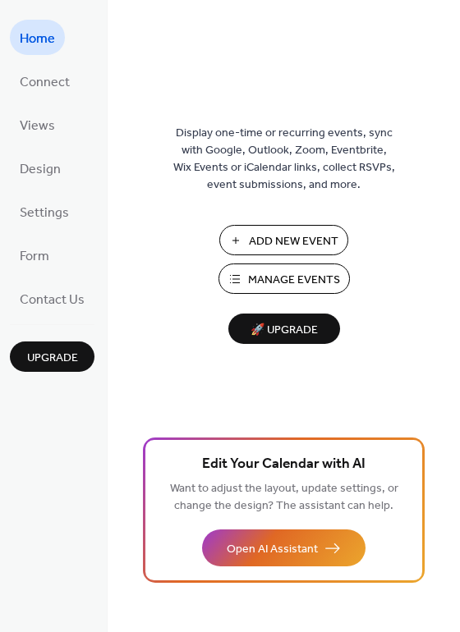  What do you see at coordinates (44, 211) in the screenshot?
I see `a: Settings` at bounding box center [44, 211].